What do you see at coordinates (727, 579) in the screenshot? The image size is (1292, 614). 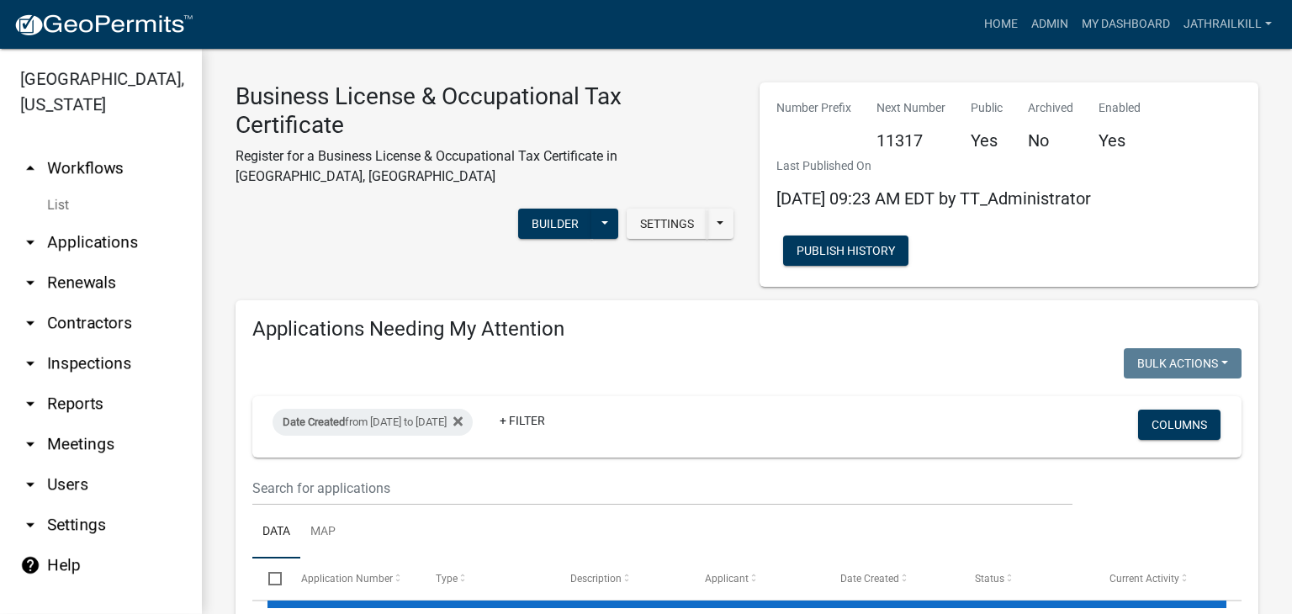 I see `span: Applicant` at bounding box center [727, 579].